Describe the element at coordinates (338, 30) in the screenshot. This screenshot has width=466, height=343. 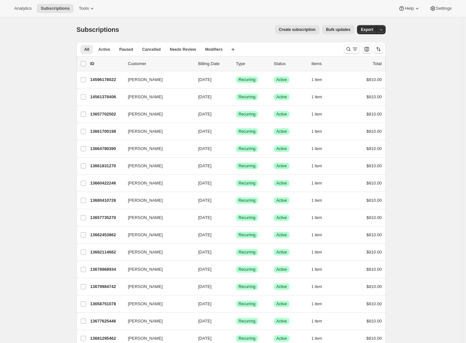
I see `span: Bulk updates` at that location.